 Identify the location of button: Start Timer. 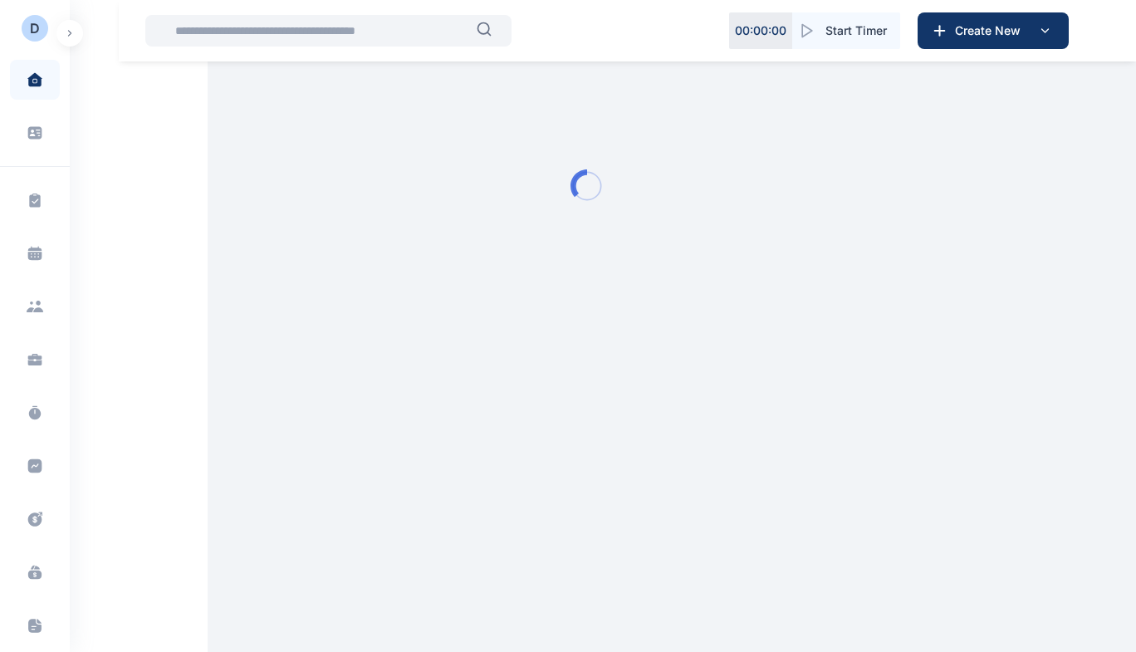
(846, 31).